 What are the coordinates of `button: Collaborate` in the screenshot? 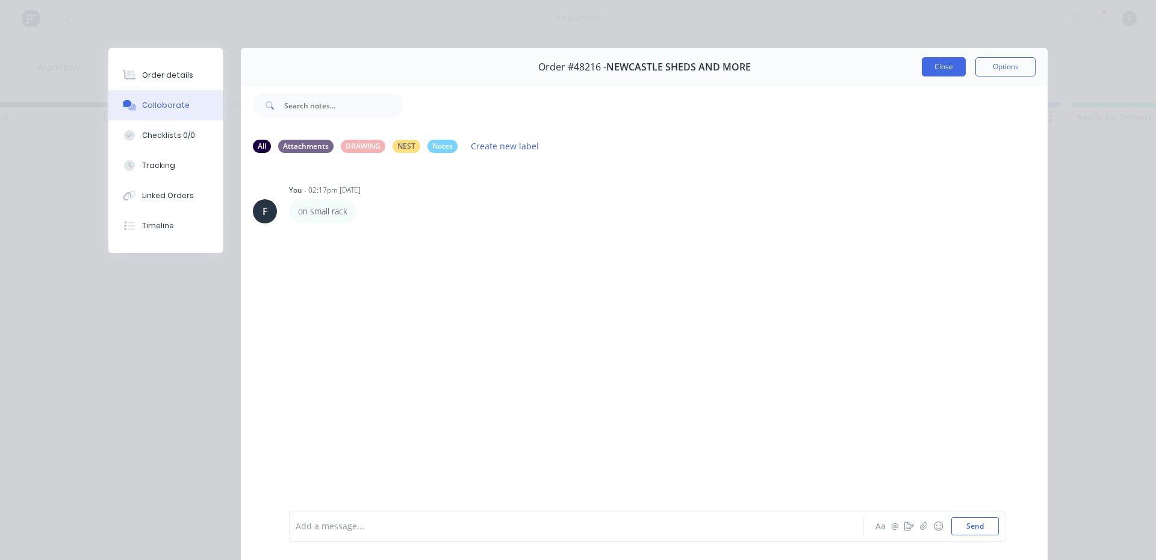 It's located at (166, 105).